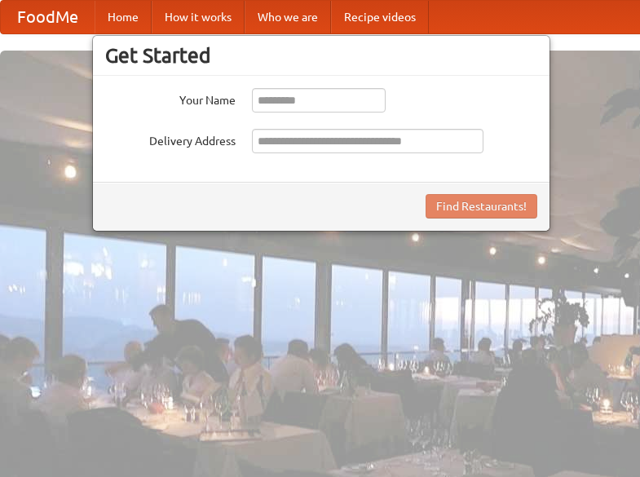  I want to click on button: Find Restaurants!, so click(481, 206).